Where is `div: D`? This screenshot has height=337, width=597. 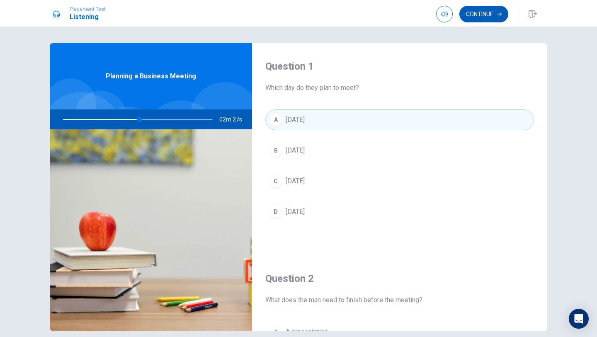 div: D is located at coordinates (276, 212).